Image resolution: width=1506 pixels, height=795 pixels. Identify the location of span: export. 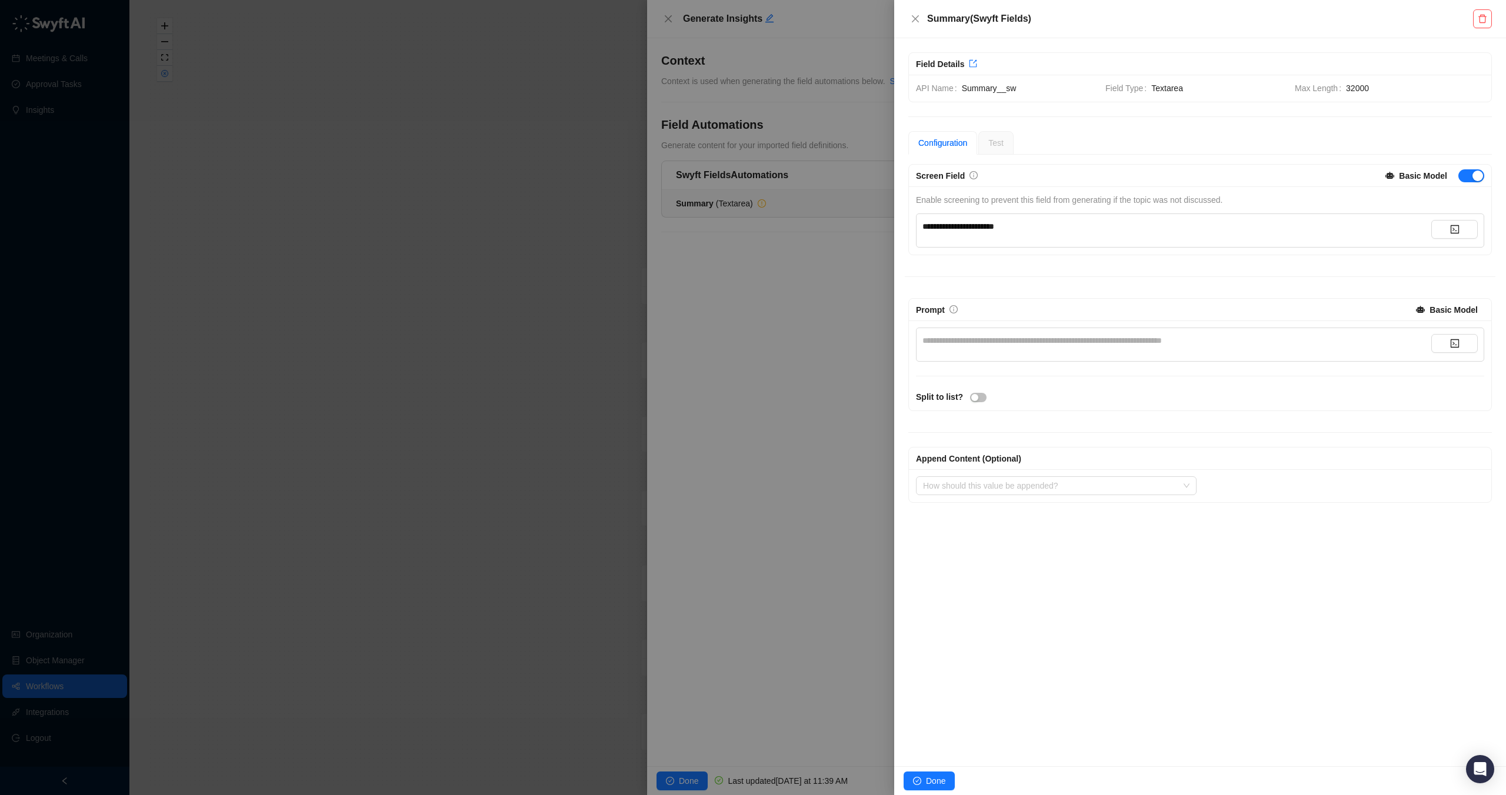
(973, 64).